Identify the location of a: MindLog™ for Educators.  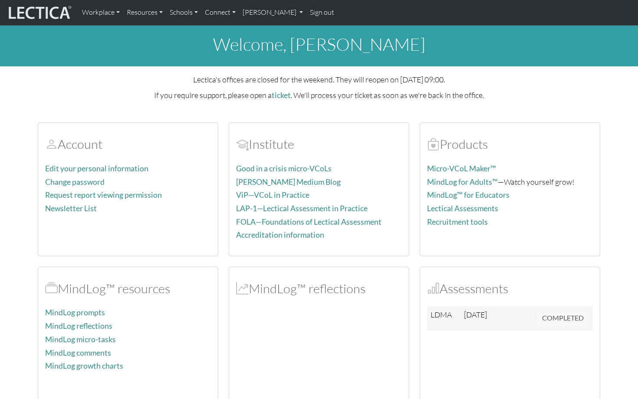
(468, 195).